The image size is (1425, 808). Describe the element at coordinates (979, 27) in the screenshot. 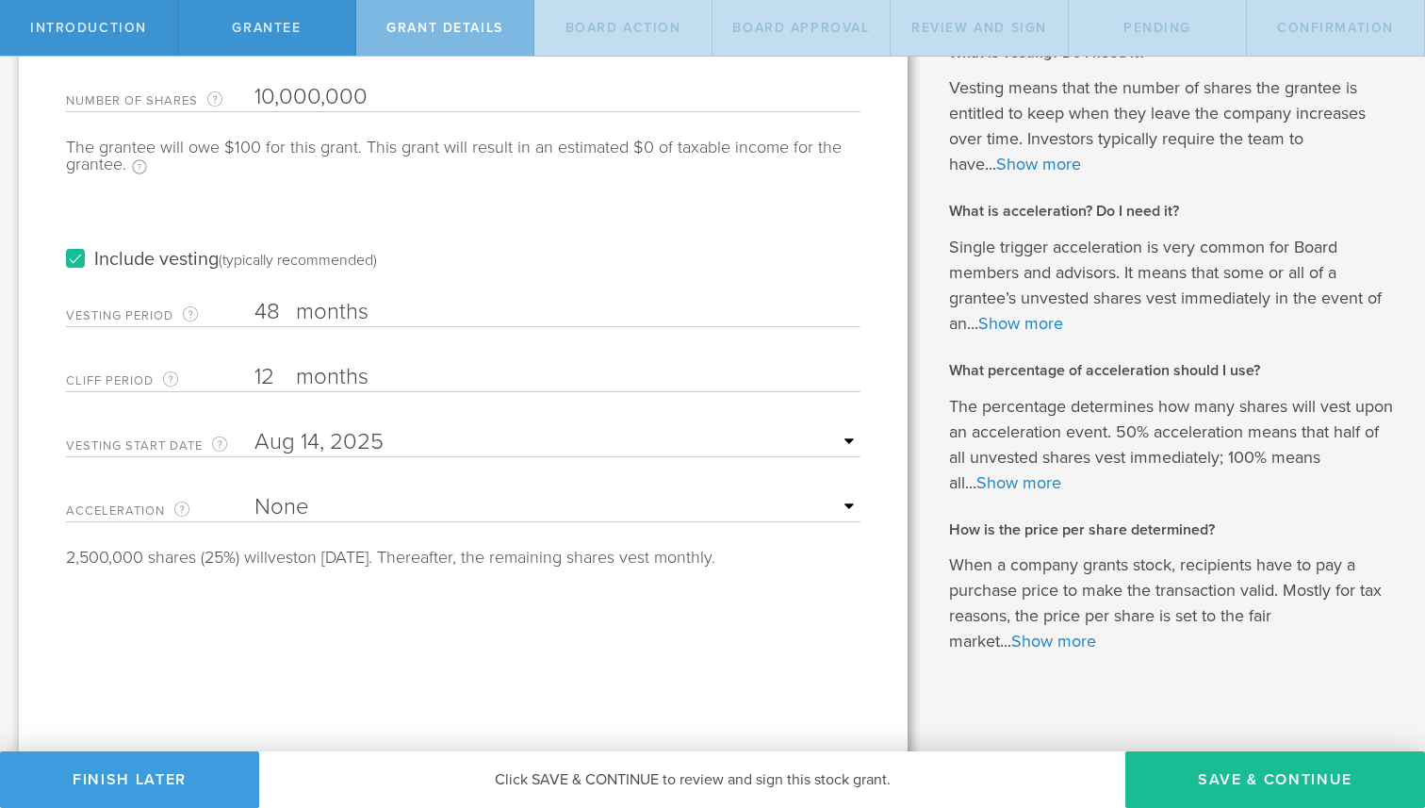

I see `span: Review and Sign` at that location.